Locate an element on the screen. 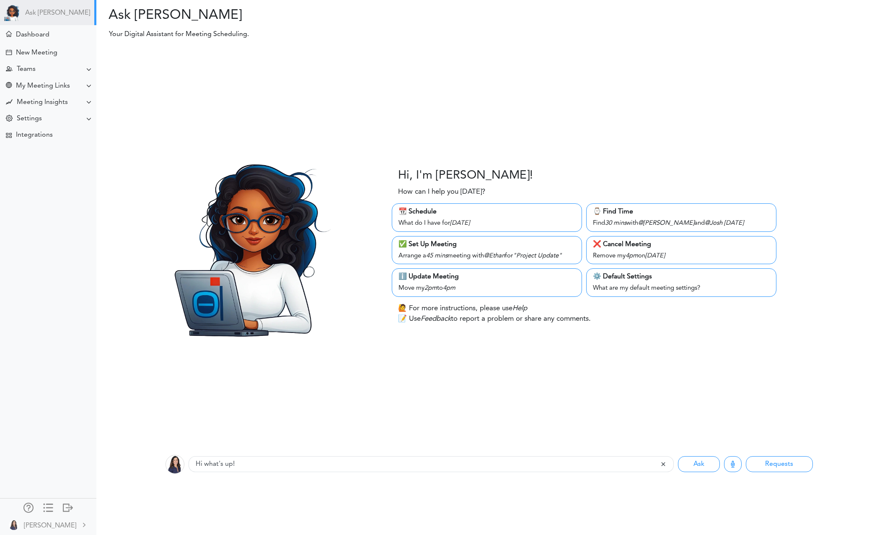  img: Powered by TEAMCAL AI is located at coordinates (13, 13).